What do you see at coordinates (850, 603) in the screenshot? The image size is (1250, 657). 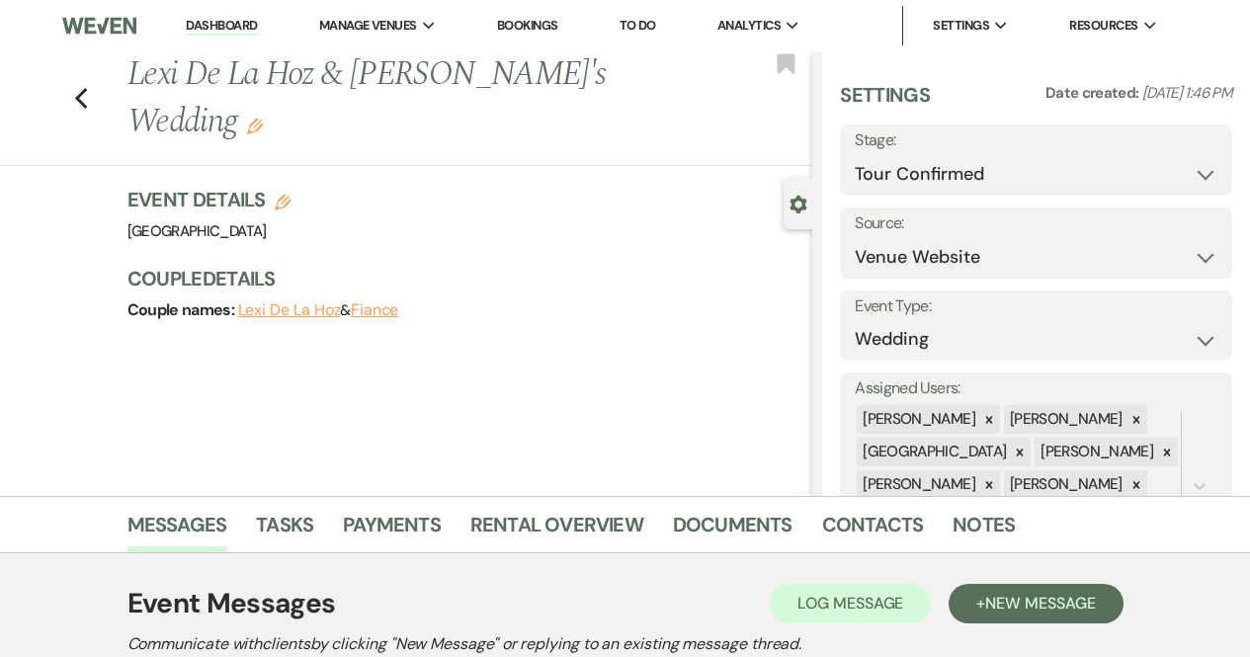 I see `span: Log Message` at bounding box center [850, 603].